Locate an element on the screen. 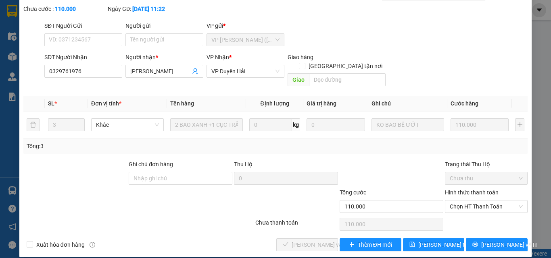 This screenshot has height=258, width=551. span: Giao hàng is located at coordinates (300, 57).